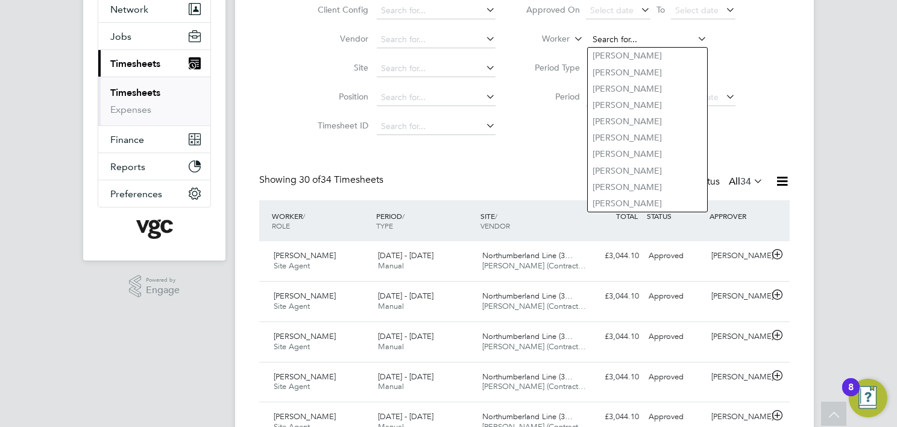 This screenshot has width=897, height=427. I want to click on div: Status, so click(729, 182).